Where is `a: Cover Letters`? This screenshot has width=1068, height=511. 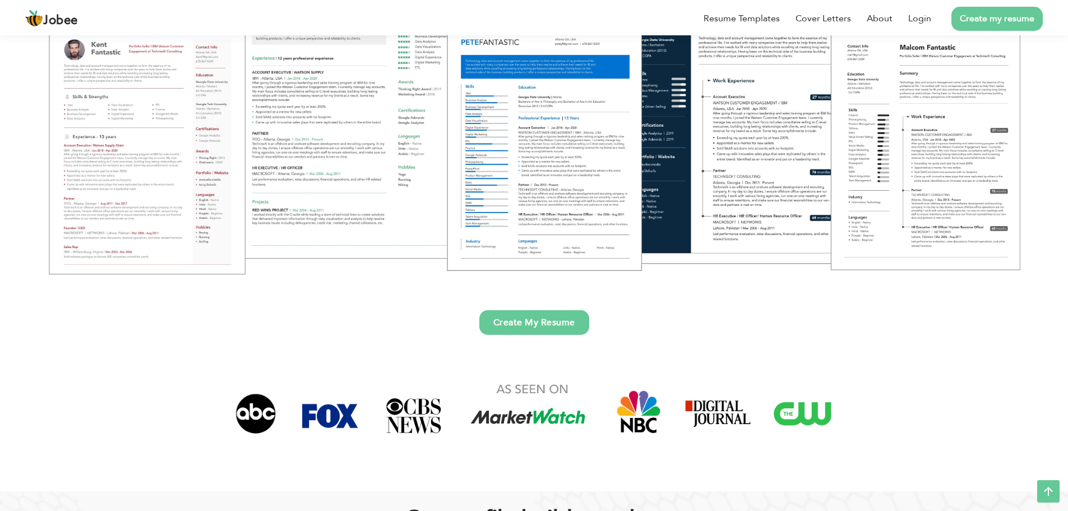 a: Cover Letters is located at coordinates (823, 18).